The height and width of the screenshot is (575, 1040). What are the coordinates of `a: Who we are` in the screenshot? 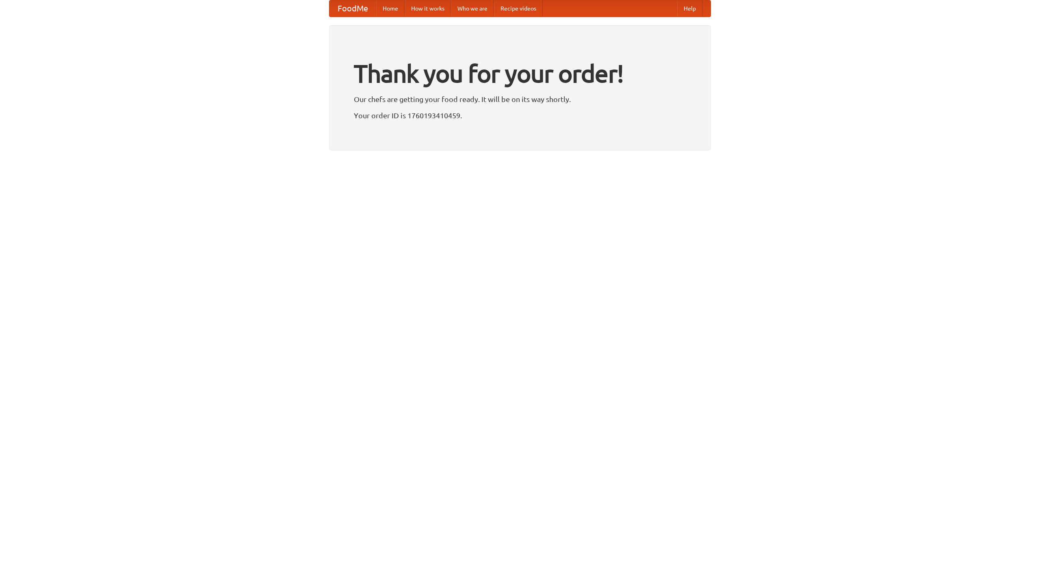 It's located at (472, 9).